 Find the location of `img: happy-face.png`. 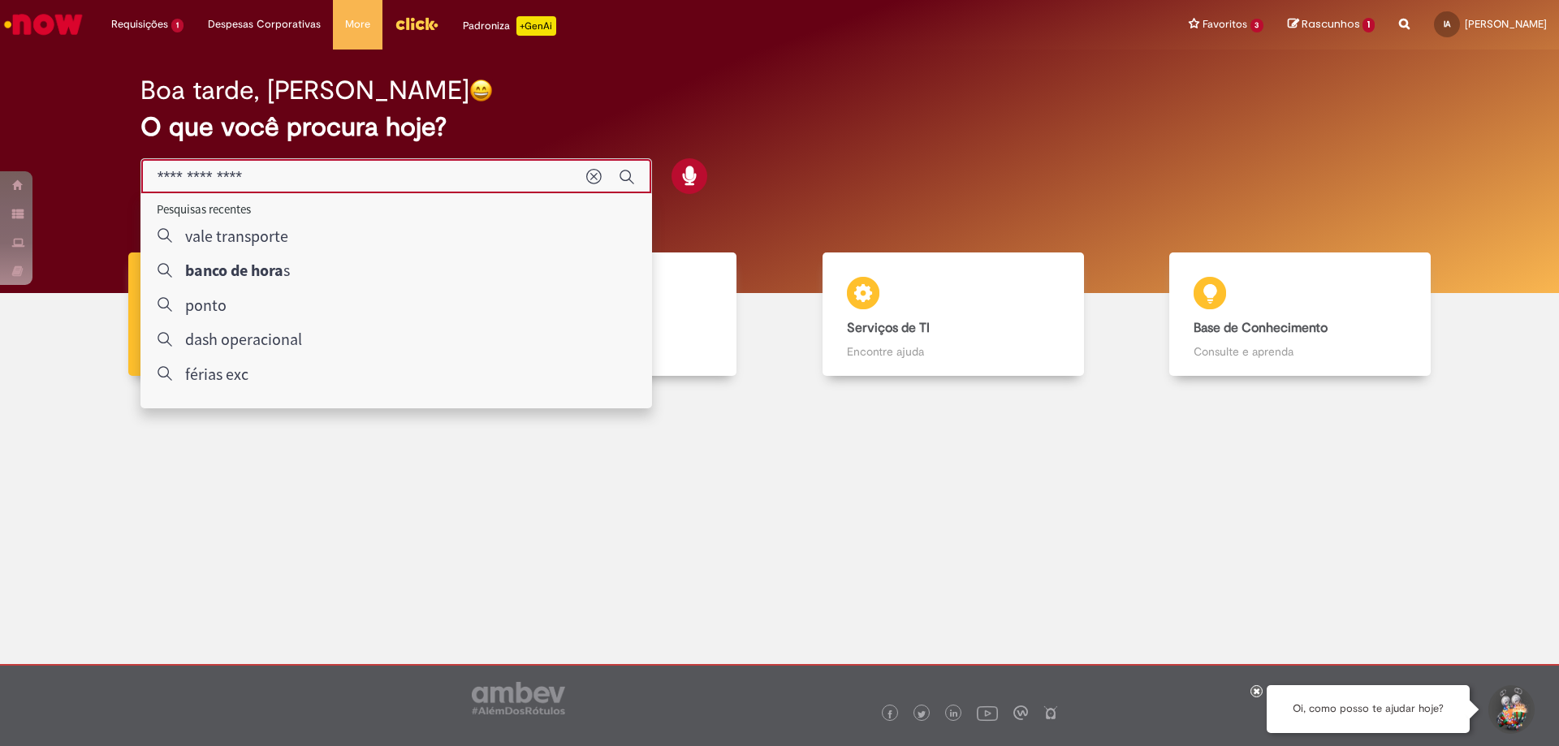

img: happy-face.png is located at coordinates (481, 90).